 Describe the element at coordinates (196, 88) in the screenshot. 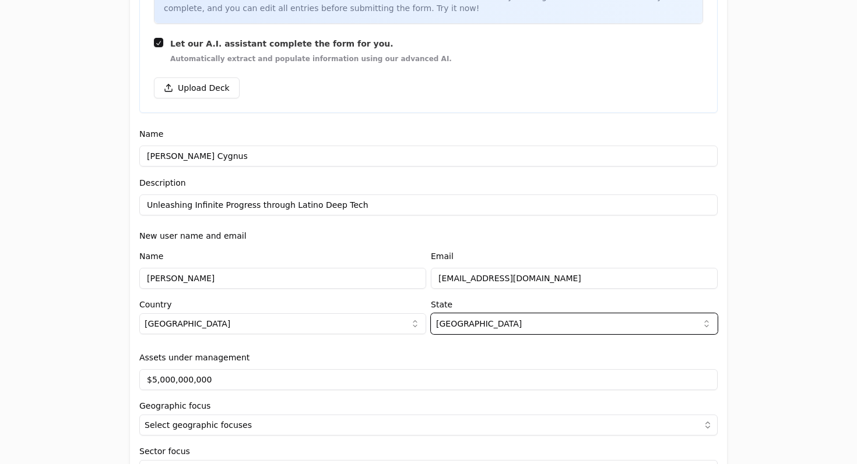

I see `button: Upload Deck` at that location.